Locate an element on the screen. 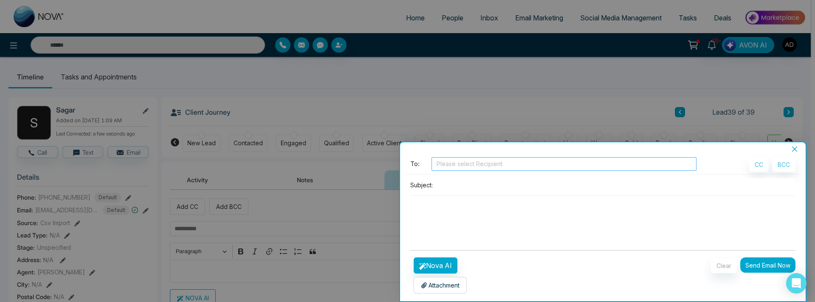 Image resolution: width=815 pixels, height=302 pixels. button: Nova AI is located at coordinates (435, 265).